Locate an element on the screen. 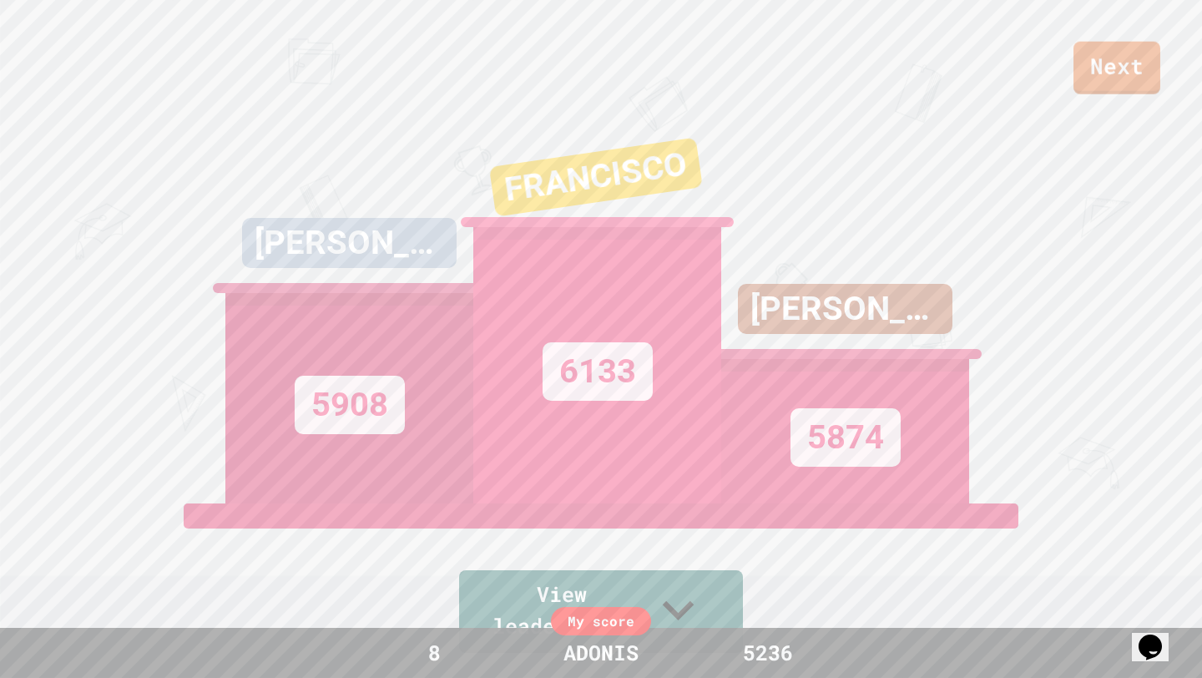  a: Next is located at coordinates (1117, 68).